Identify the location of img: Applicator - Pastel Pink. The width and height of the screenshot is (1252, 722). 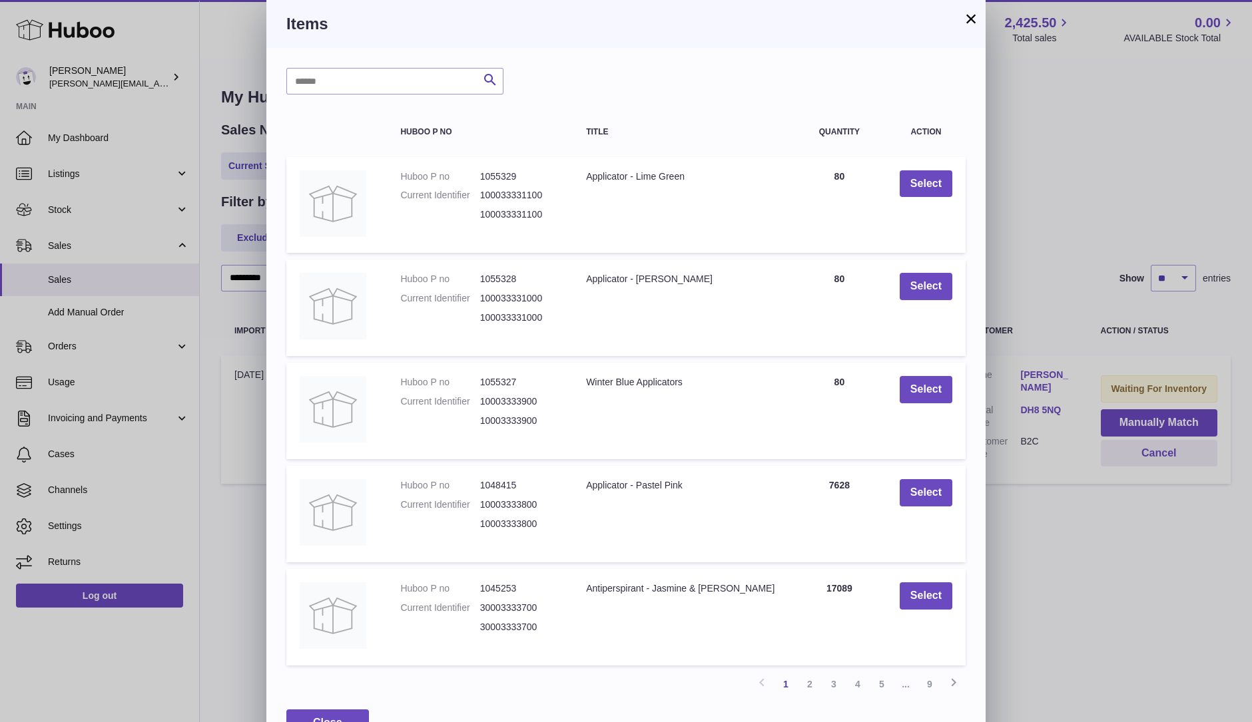
(333, 513).